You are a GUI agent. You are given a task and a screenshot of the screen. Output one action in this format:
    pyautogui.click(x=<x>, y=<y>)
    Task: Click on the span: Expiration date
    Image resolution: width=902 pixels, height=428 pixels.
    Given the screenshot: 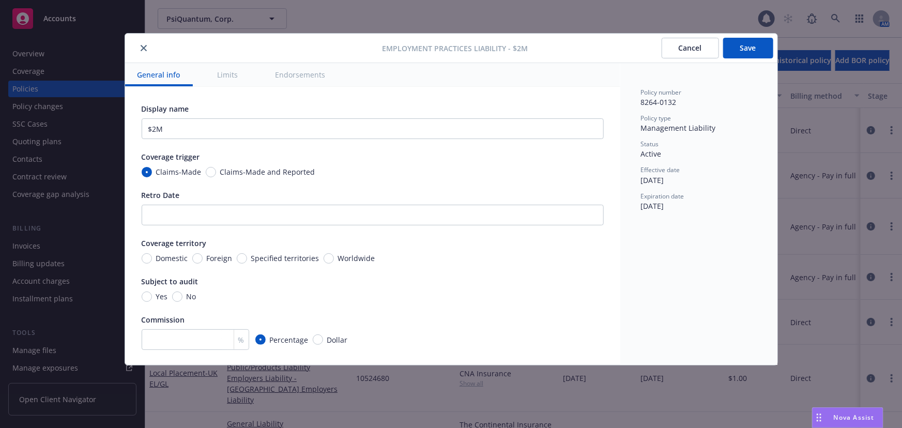 What is the action you would take?
    pyautogui.click(x=662, y=196)
    